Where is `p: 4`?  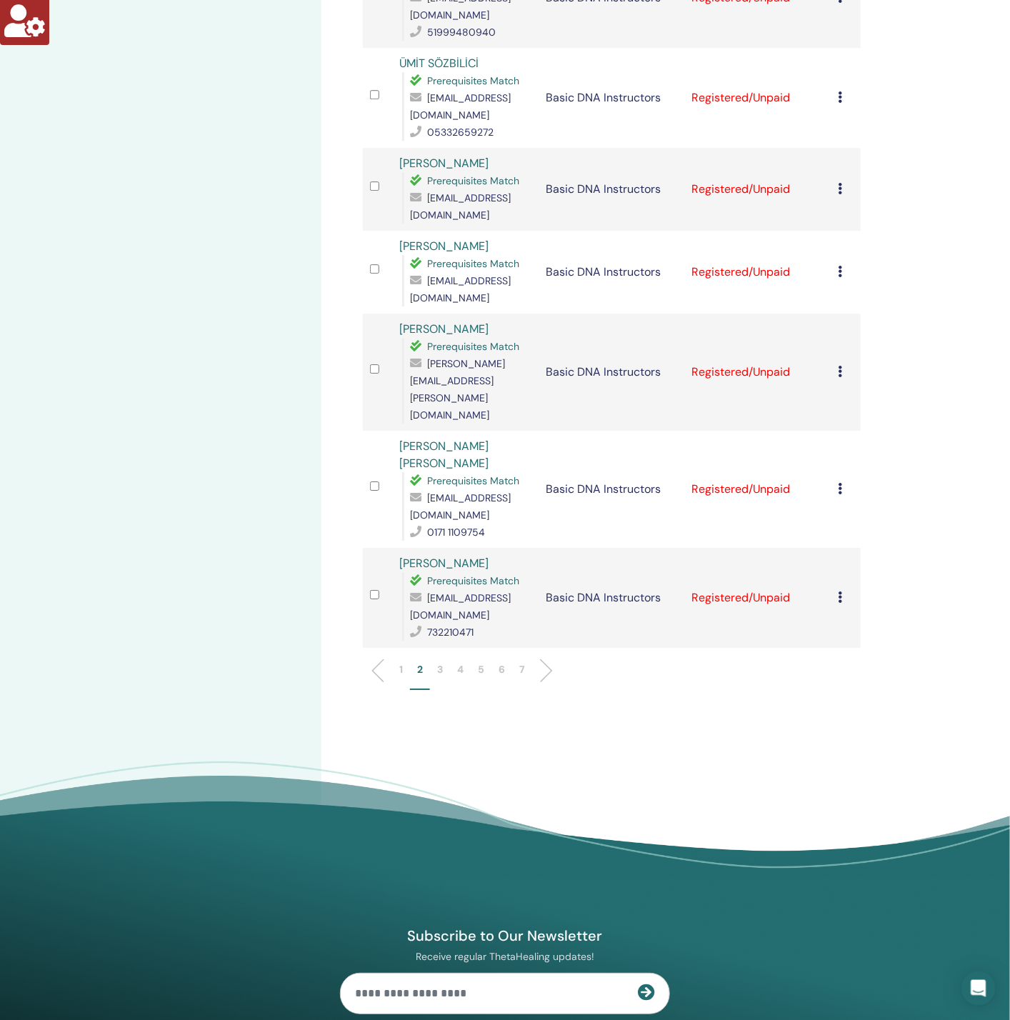 p: 4 is located at coordinates (460, 669).